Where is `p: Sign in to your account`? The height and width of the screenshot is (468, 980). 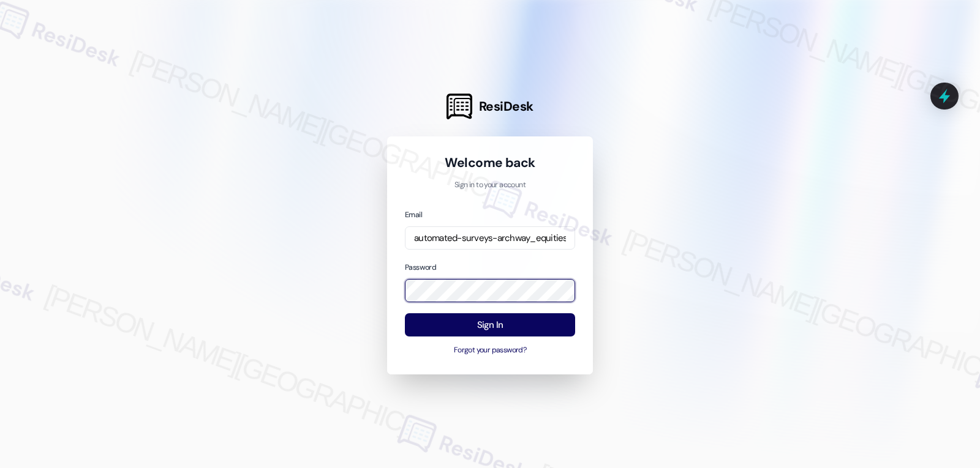 p: Sign in to your account is located at coordinates (490, 186).